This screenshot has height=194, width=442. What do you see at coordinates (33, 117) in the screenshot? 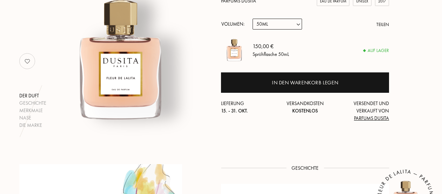
I see `div: Nase` at bounding box center [33, 117].